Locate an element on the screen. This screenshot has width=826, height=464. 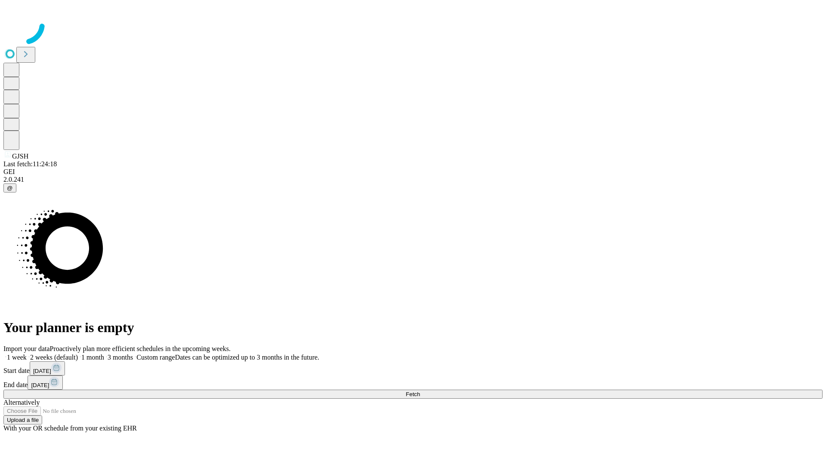
div: End date is located at coordinates (413, 383).